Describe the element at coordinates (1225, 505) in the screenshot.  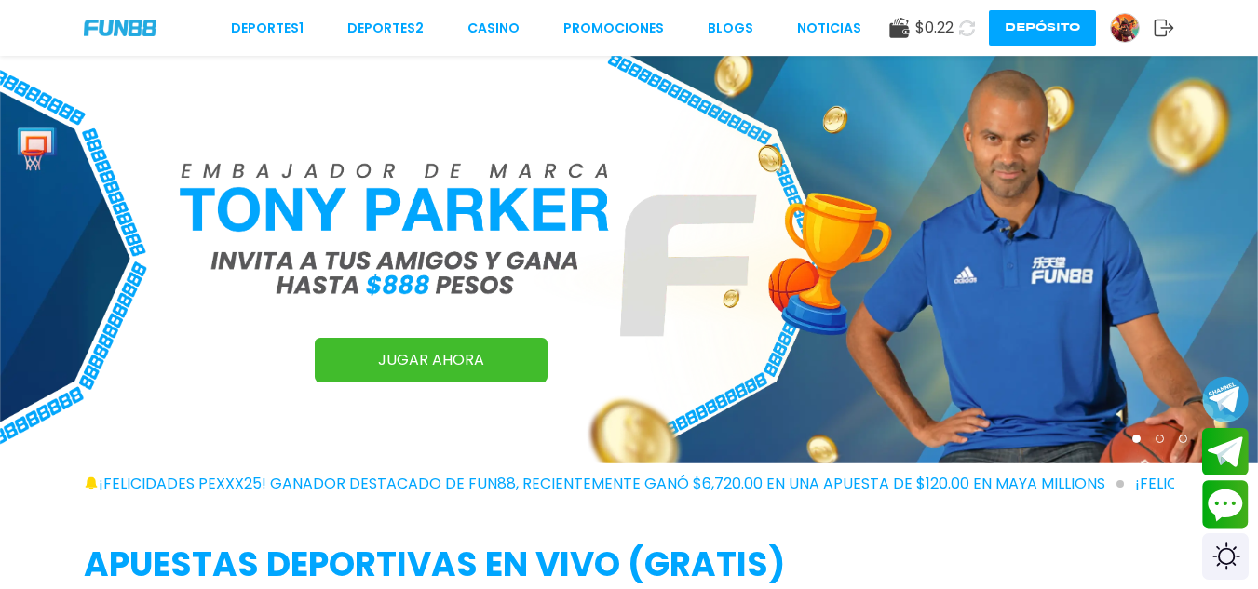
I see `button: Contact customer service` at that location.